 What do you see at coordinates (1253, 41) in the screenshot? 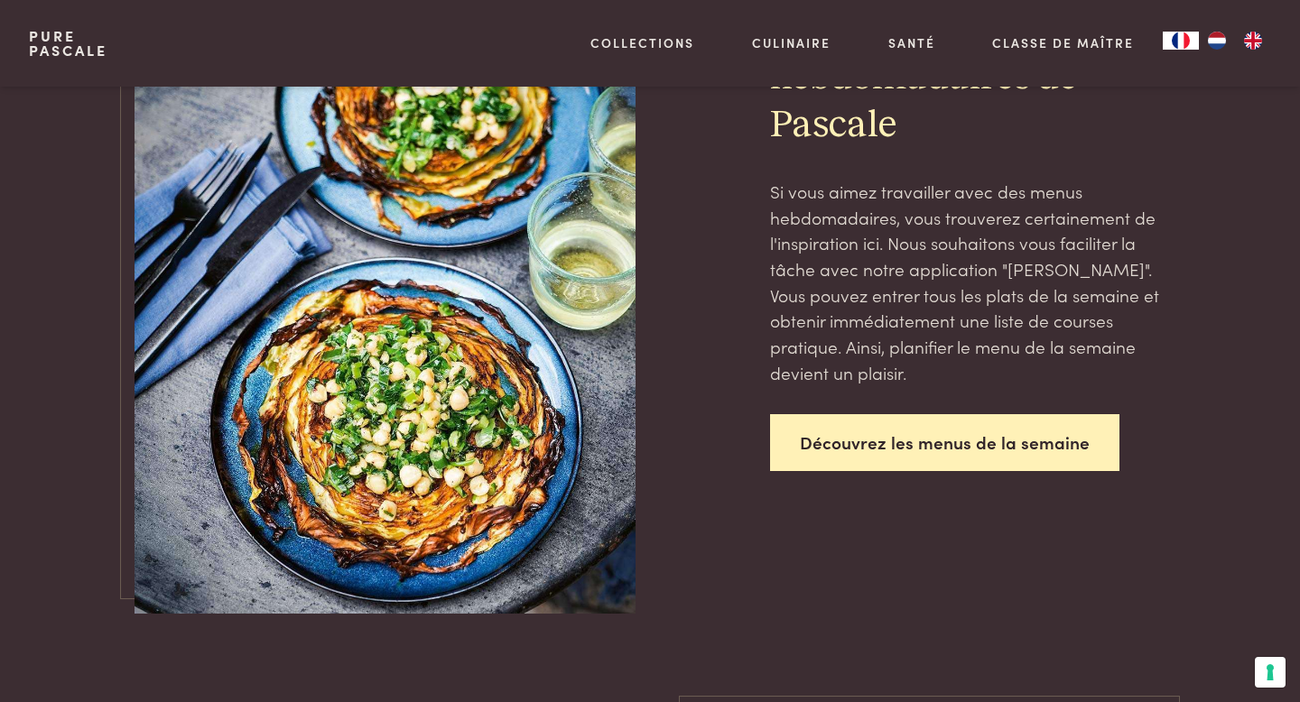
I see `a: EN` at bounding box center [1253, 41].